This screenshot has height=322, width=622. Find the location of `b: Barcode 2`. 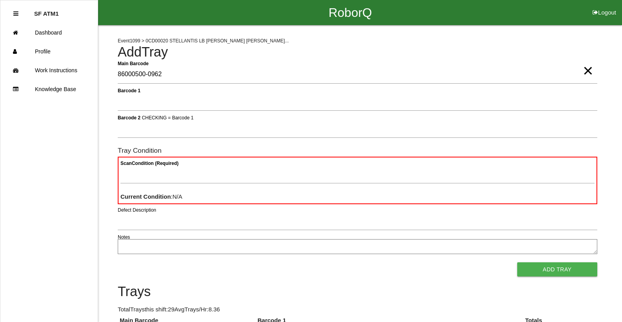

b: Barcode 2 is located at coordinates (129, 117).